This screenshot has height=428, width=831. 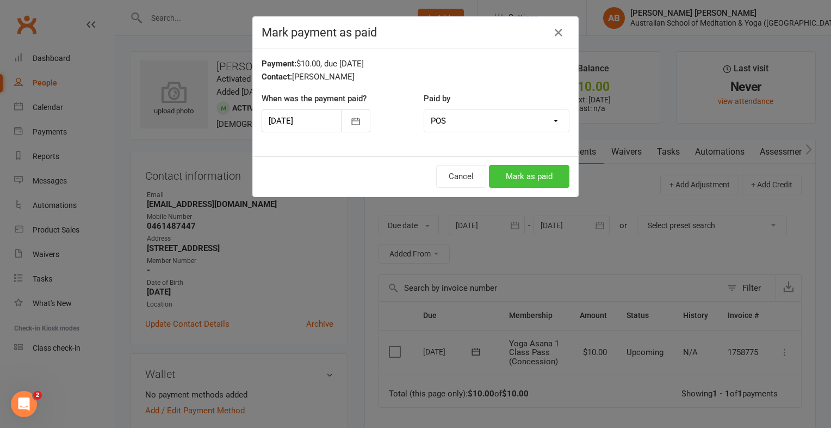 What do you see at coordinates (559, 33) in the screenshot?
I see `button: Close` at bounding box center [559, 33].